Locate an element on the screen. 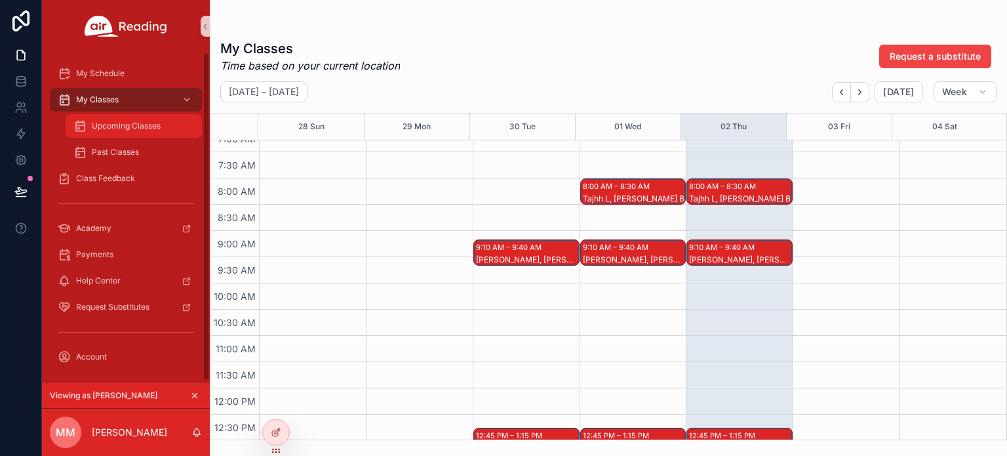  button: 02 Thu is located at coordinates (734, 127).